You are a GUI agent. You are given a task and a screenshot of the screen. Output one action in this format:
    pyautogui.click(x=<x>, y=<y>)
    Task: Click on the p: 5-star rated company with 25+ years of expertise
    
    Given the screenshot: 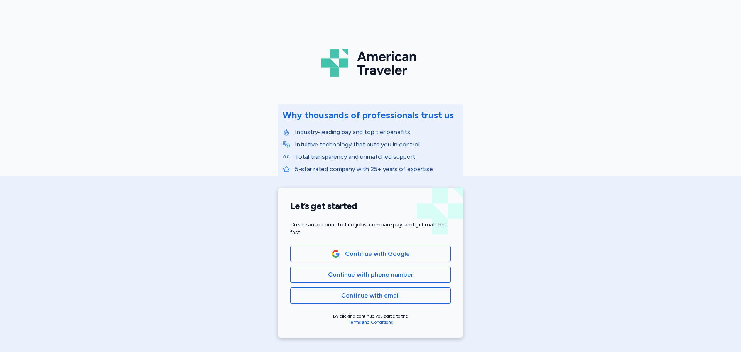 What is the action you would take?
    pyautogui.click(x=377, y=169)
    